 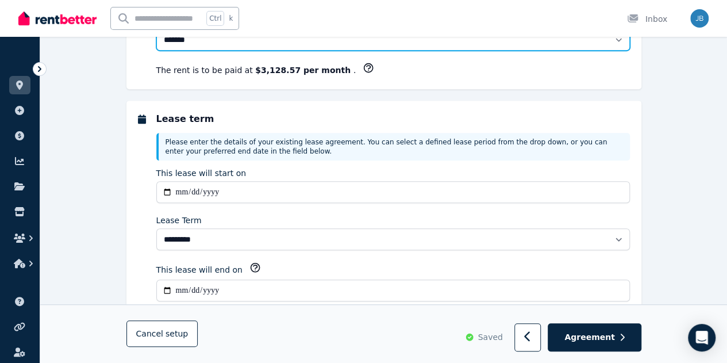 What do you see at coordinates (647, 19) in the screenshot?
I see `div: Inbox` at bounding box center [647, 19].